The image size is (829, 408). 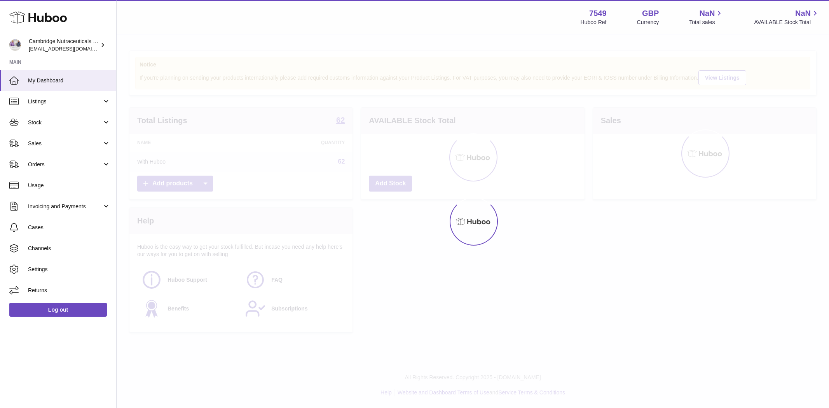 I want to click on a: NaN AVAILABLE Stock Total, so click(x=787, y=17).